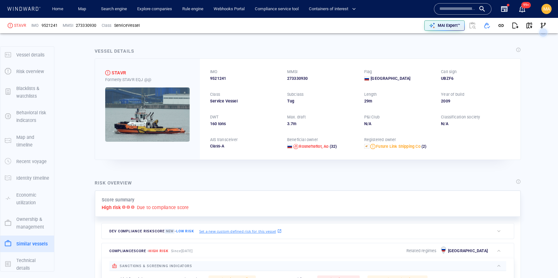 The height and width of the screenshot is (278, 558). What do you see at coordinates (546, 9) in the screenshot?
I see `span: MA` at bounding box center [546, 9].